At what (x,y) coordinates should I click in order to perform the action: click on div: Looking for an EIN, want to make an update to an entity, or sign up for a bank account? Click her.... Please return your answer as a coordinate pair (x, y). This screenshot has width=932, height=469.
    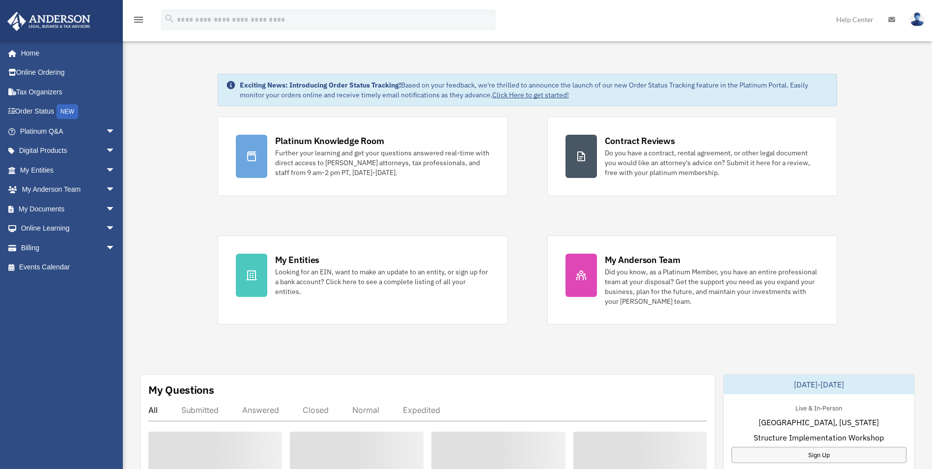
    Looking at the image, I should click on (382, 281).